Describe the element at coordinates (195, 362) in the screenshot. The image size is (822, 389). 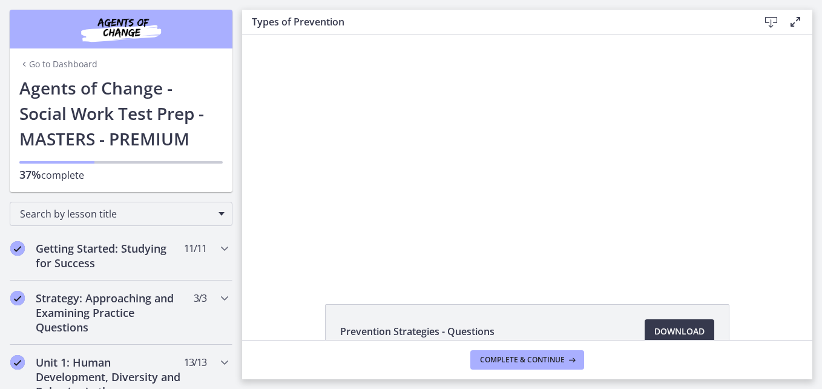
I see `span: 13 / 13` at that location.